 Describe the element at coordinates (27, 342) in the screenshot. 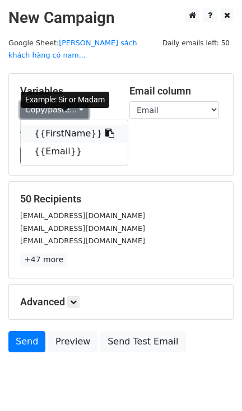

I see `a: Send` at that location.